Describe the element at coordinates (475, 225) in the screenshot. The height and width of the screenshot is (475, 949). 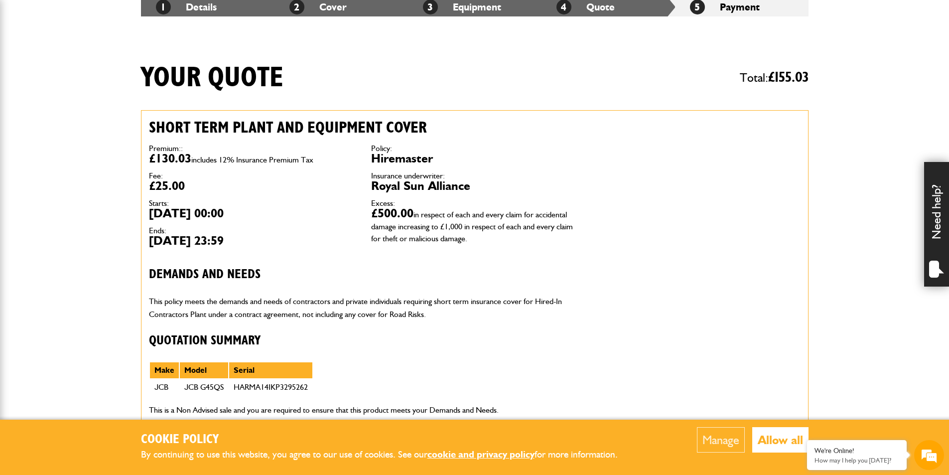
I see `dd: £500.00` at that location.